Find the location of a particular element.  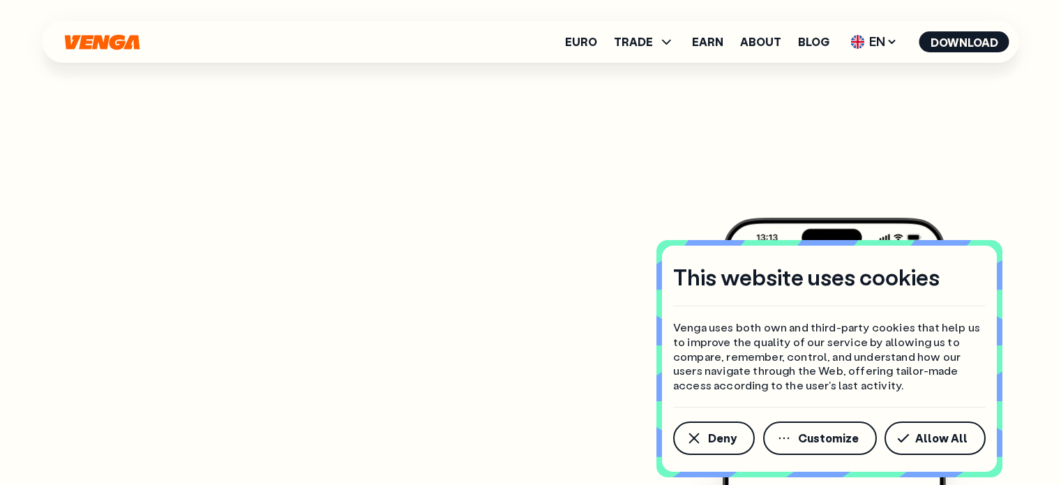

img: flag-uk is located at coordinates (858, 42).